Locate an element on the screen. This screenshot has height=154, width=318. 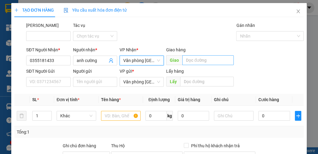
span: SL is located at coordinates (35, 99).